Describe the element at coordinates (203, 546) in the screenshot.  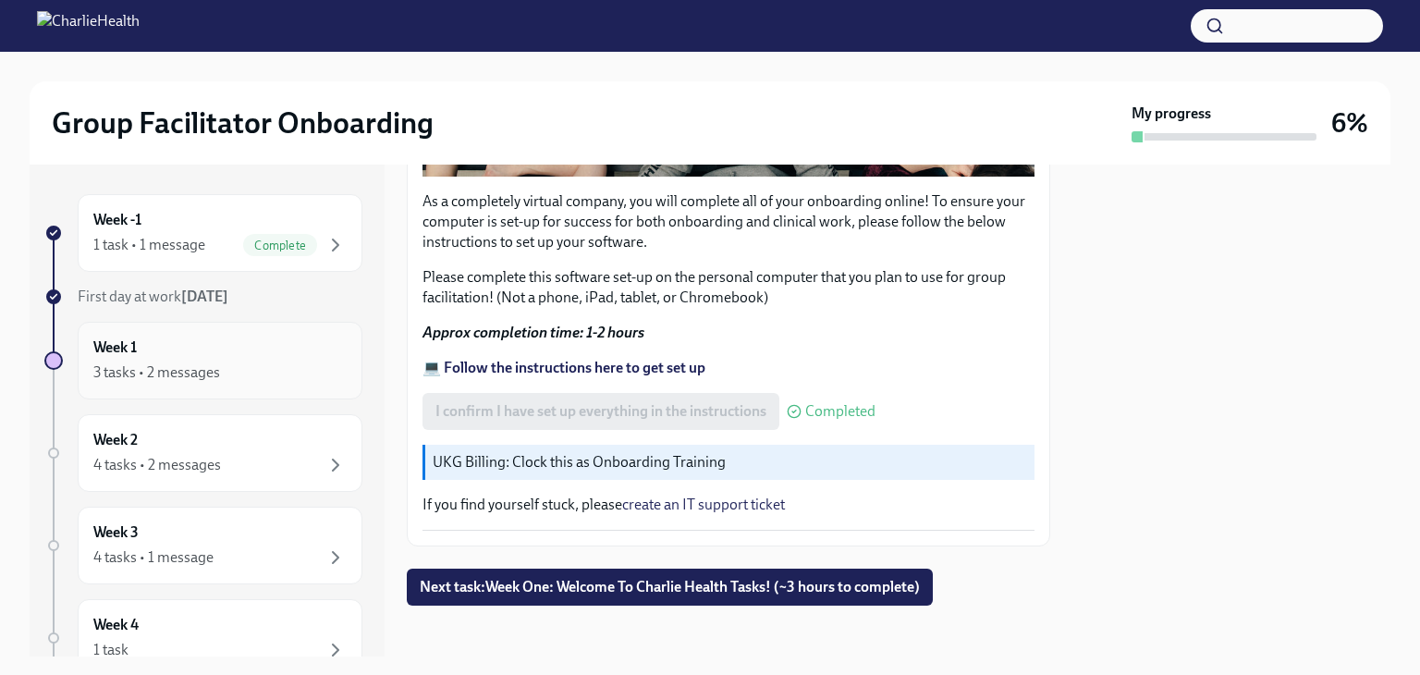
I see `a: Week 34 tasks • 1 message` at that location.